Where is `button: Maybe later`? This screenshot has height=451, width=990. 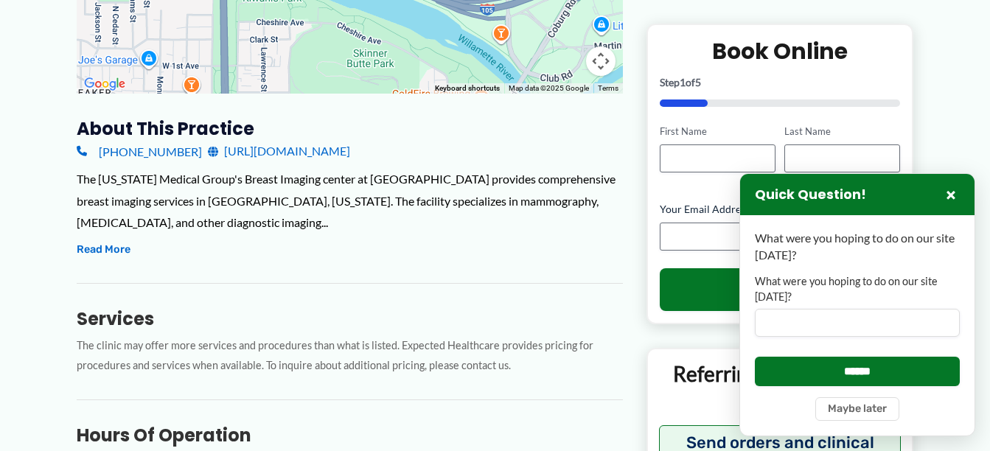 button: Maybe later is located at coordinates (857, 409).